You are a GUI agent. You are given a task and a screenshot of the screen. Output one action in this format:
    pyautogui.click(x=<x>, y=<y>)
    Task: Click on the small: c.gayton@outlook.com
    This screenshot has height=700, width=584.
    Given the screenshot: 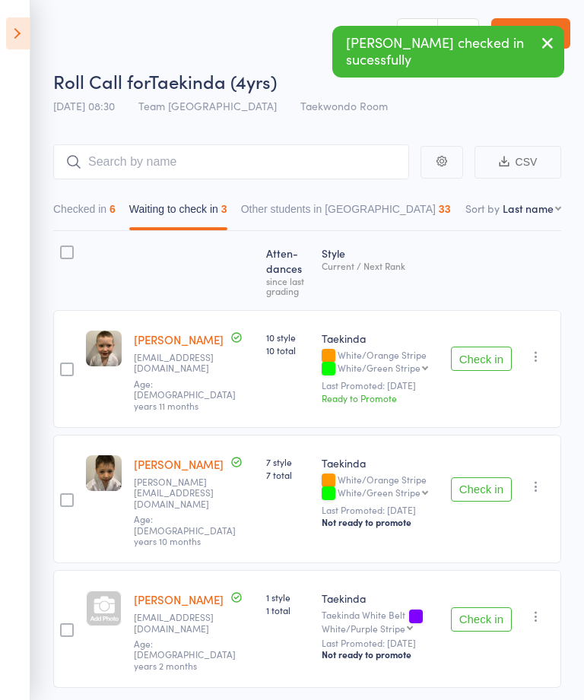 What is the action you would take?
    pyautogui.click(x=183, y=493)
    